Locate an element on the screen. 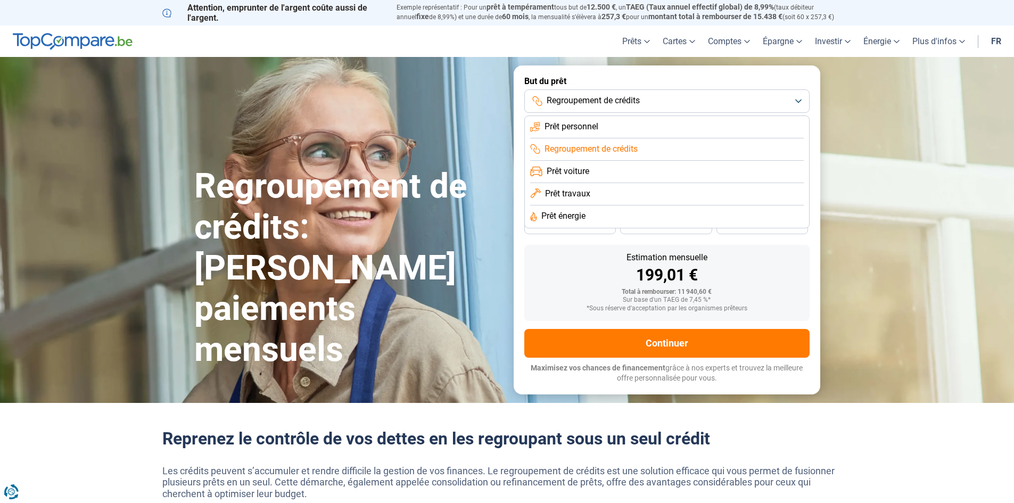  label: But du prêt is located at coordinates (667, 81).